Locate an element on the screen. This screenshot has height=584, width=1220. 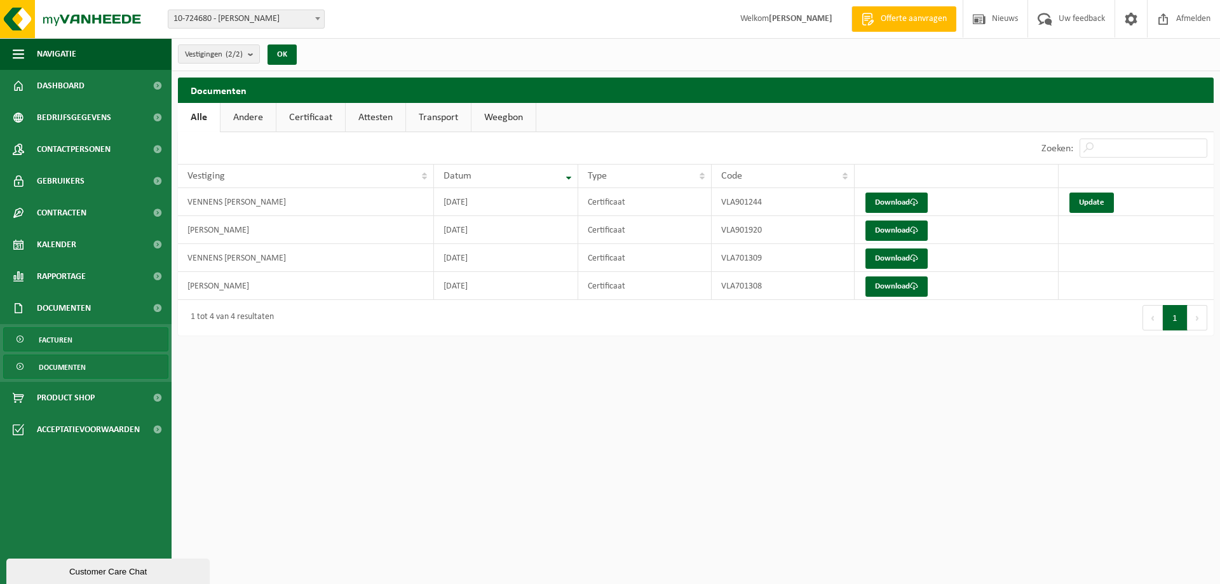
span: Vestigingen is located at coordinates (214, 55).